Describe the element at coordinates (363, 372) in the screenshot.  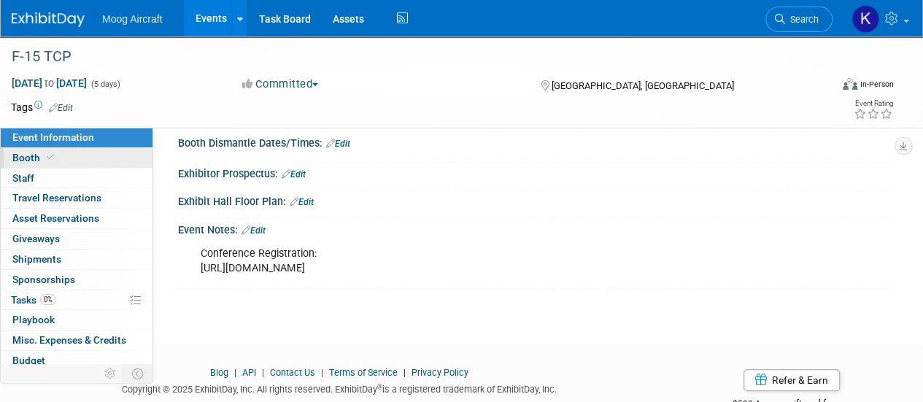
I see `a: Terms of Service` at that location.